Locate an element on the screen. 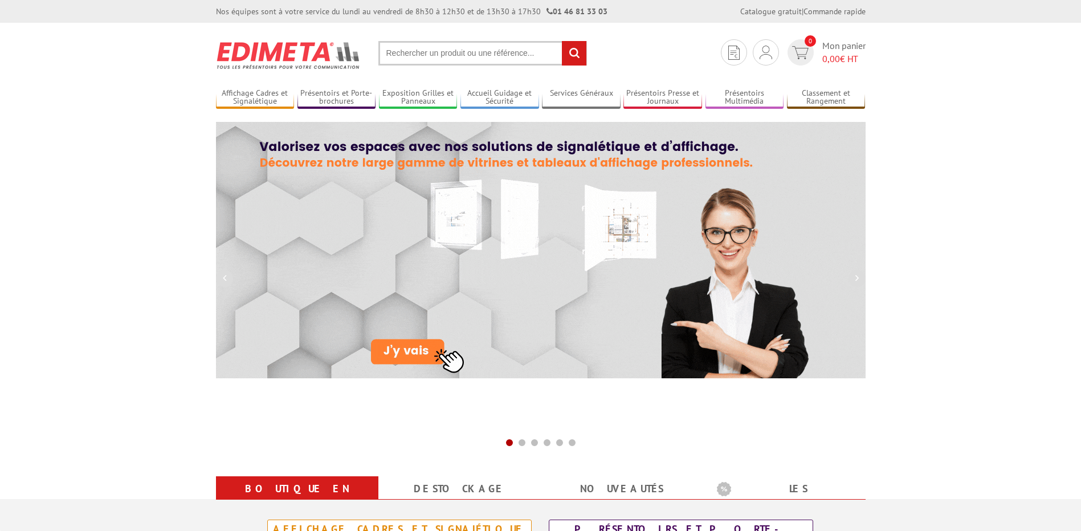  a: Affichage Cadres et Signalétique is located at coordinates (255, 97).